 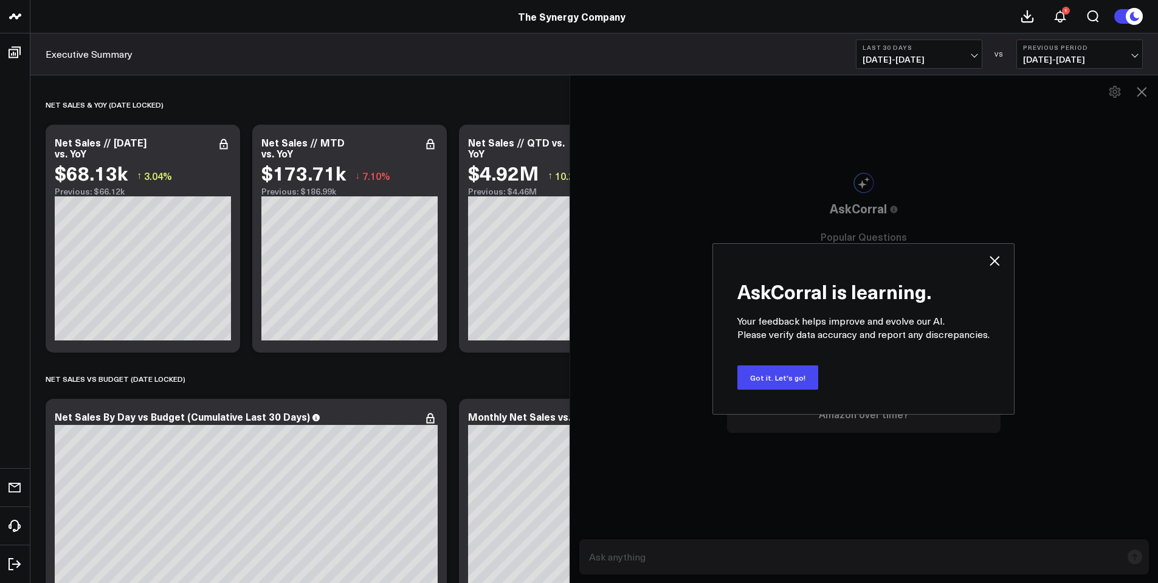 I want to click on b: Last 30 Days, so click(x=919, y=47).